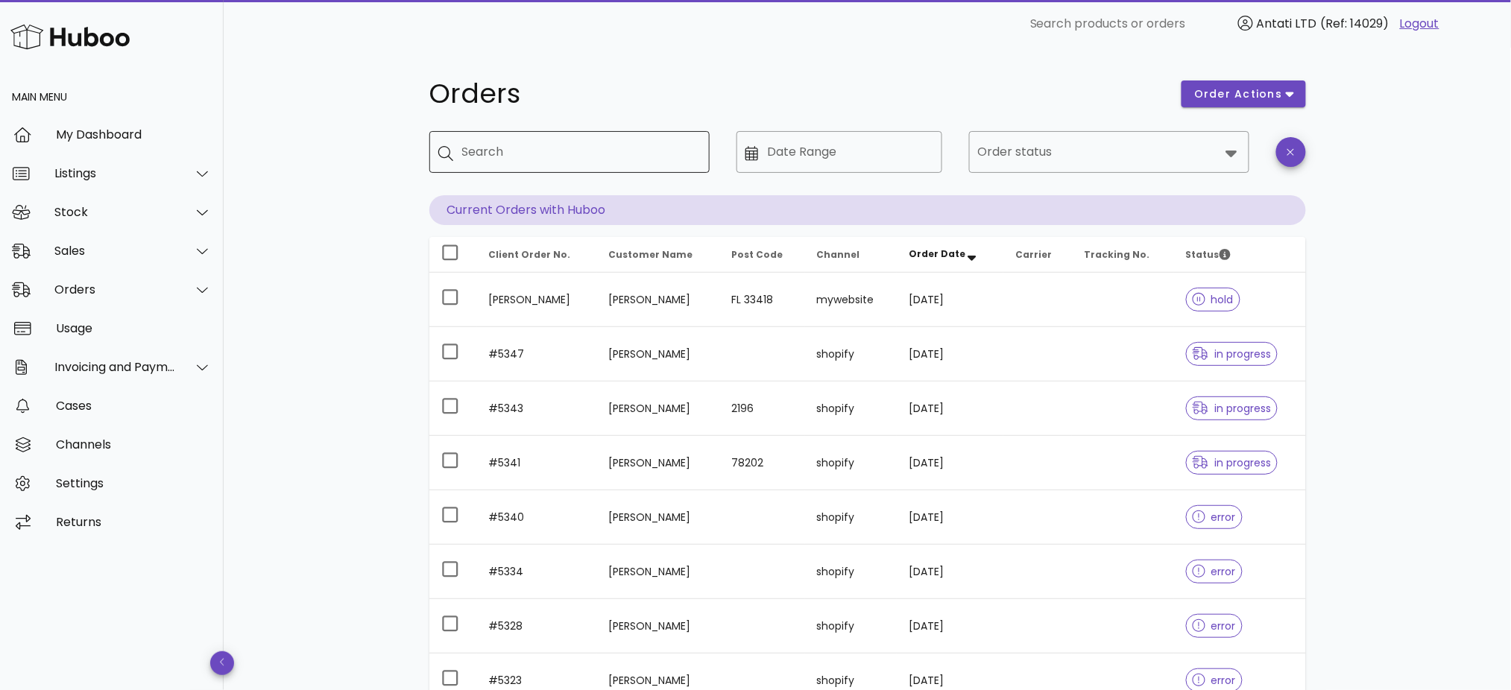 The image size is (1511, 690). What do you see at coordinates (1214, 300) in the screenshot?
I see `span: hold` at bounding box center [1214, 300].